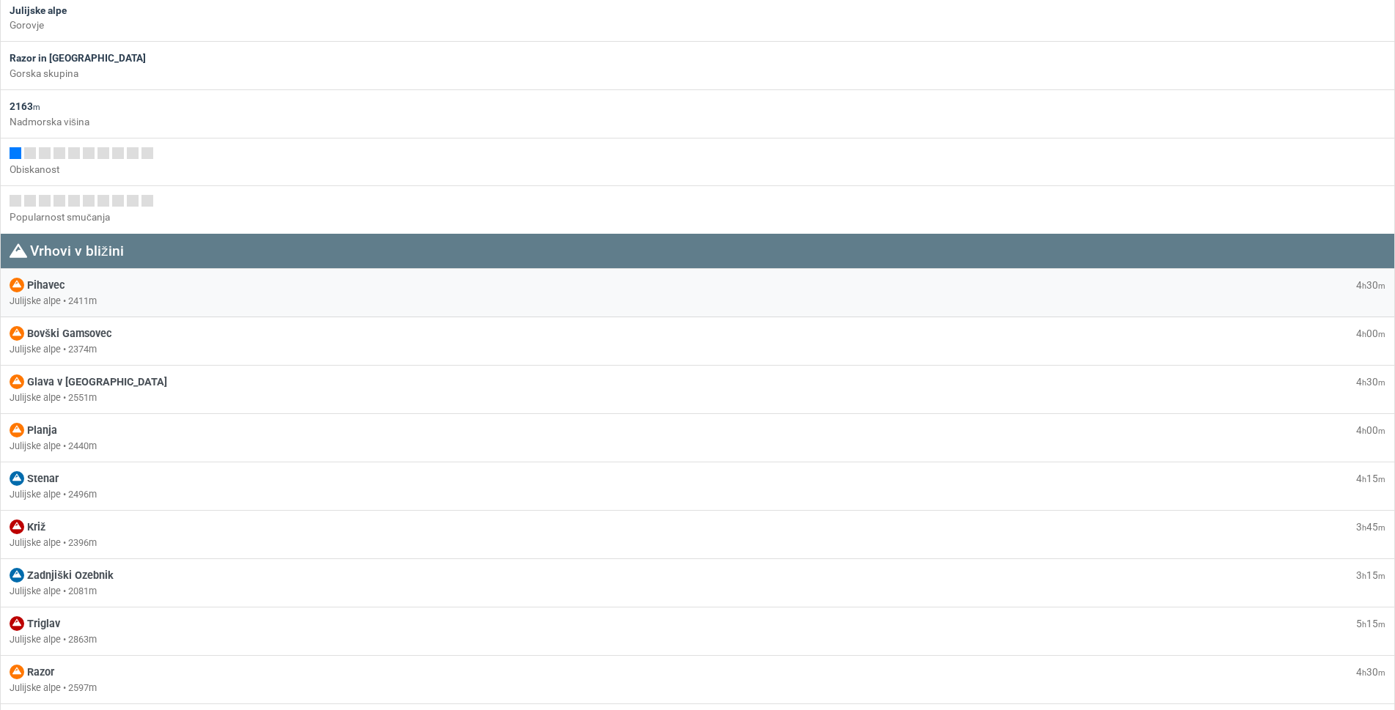 This screenshot has width=1395, height=710. What do you see at coordinates (43, 479) in the screenshot?
I see `span: Stenar` at bounding box center [43, 479].